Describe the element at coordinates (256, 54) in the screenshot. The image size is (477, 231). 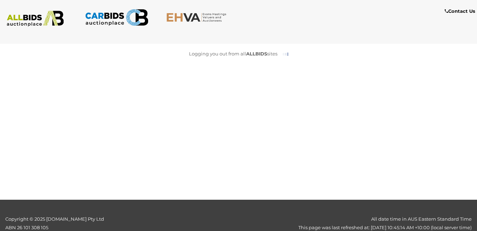
I see `b: ALLBIDS` at that location.